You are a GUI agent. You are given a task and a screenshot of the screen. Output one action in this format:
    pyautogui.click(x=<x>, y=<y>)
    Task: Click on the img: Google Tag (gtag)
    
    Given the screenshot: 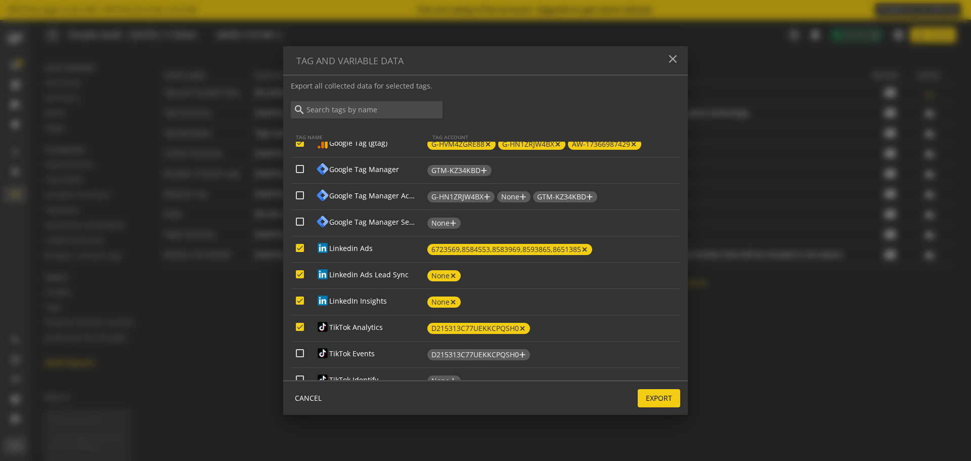 What is the action you would take?
    pyautogui.click(x=323, y=143)
    